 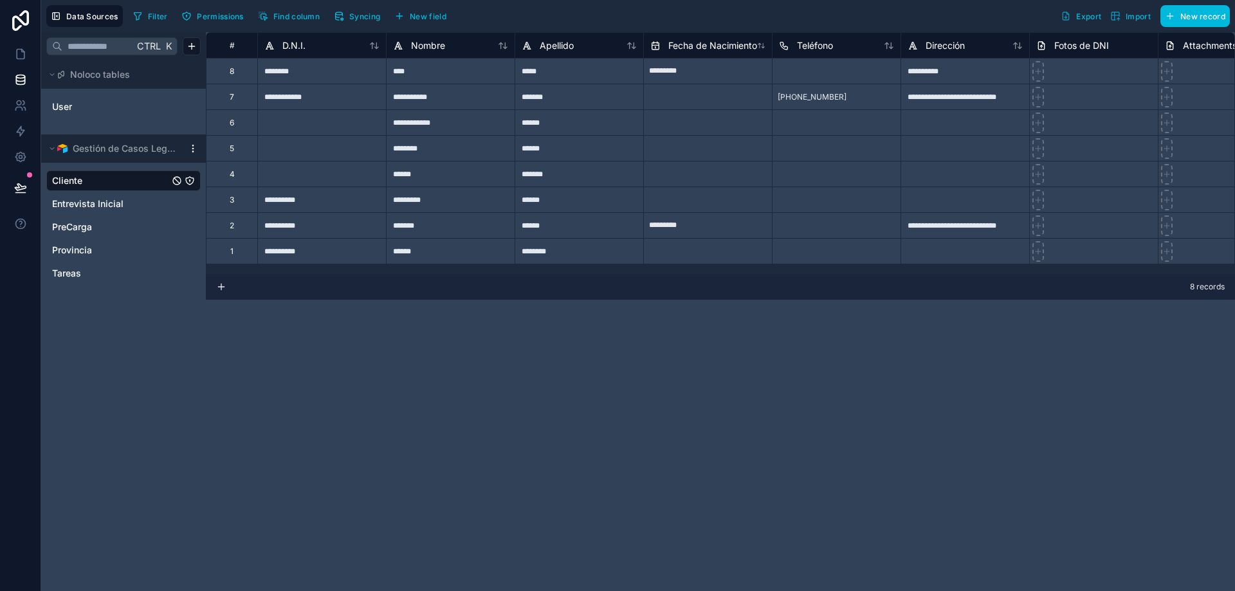 What do you see at coordinates (428, 16) in the screenshot?
I see `span: New field` at bounding box center [428, 16].